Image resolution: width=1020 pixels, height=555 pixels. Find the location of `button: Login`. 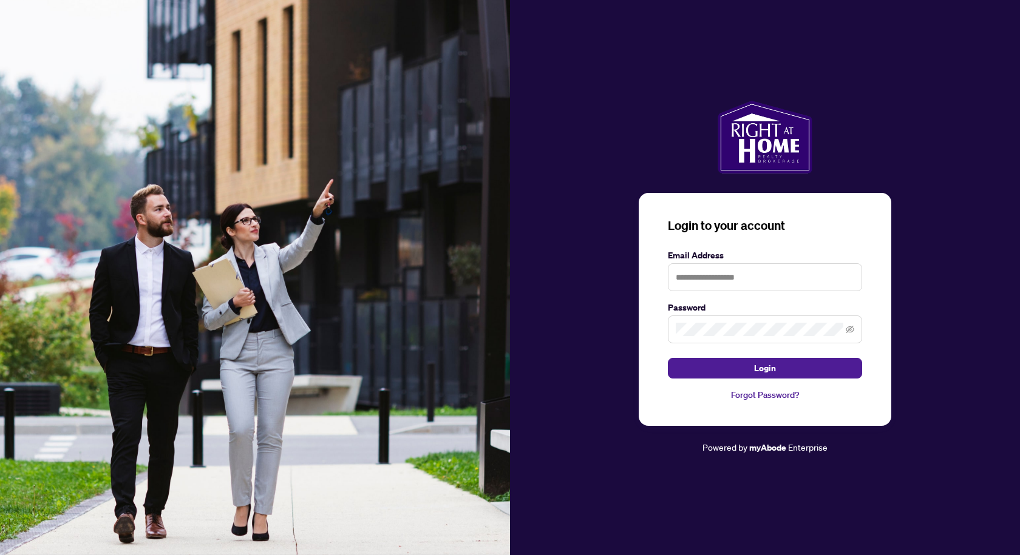

button: Login is located at coordinates (765, 368).